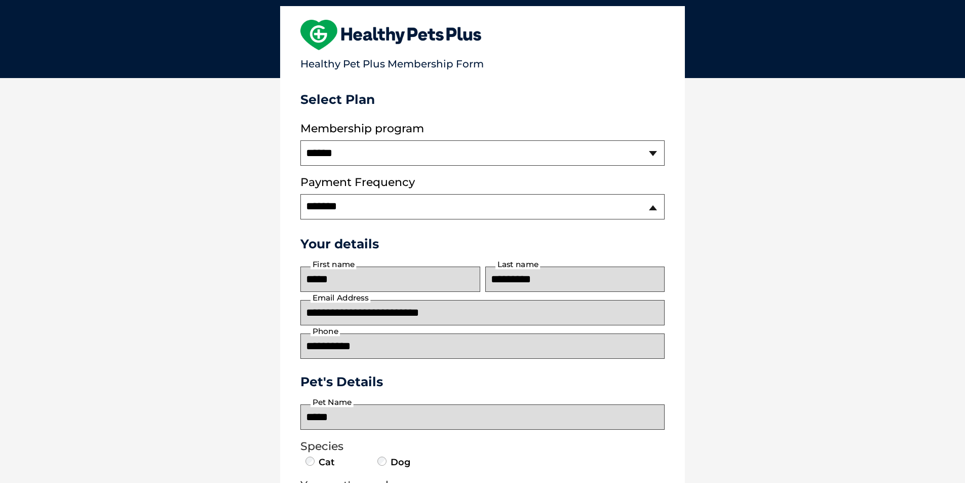  What do you see at coordinates (482, 99) in the screenshot?
I see `h3: Select Plan` at bounding box center [482, 99].